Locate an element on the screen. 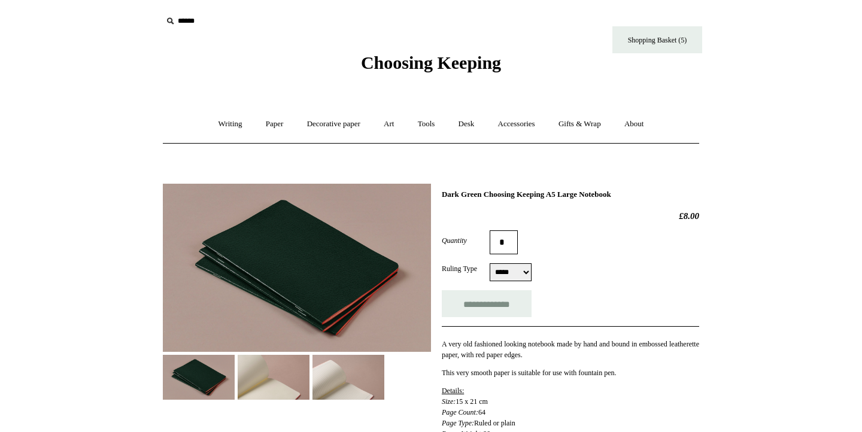 This screenshot has width=862, height=432. a: Shopping Basket (5) is located at coordinates (657, 39).